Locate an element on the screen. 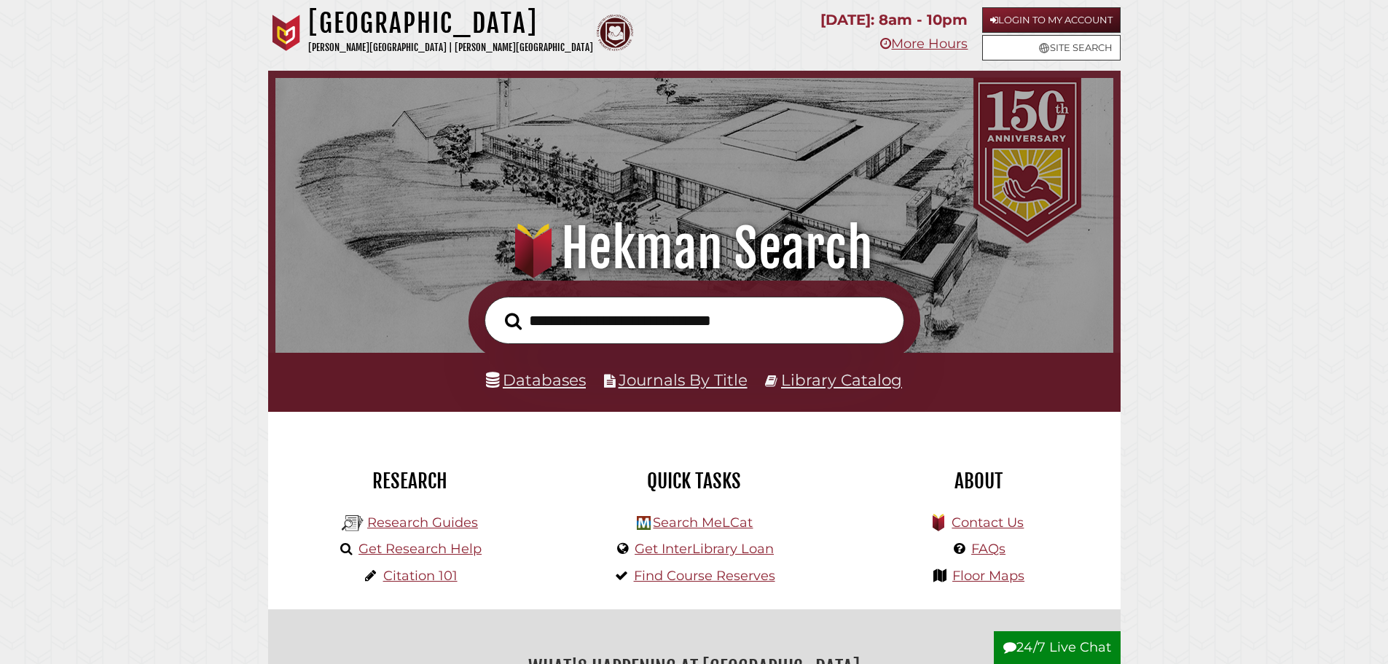 This screenshot has width=1388, height=664. a: Library Catalog is located at coordinates (842, 380).